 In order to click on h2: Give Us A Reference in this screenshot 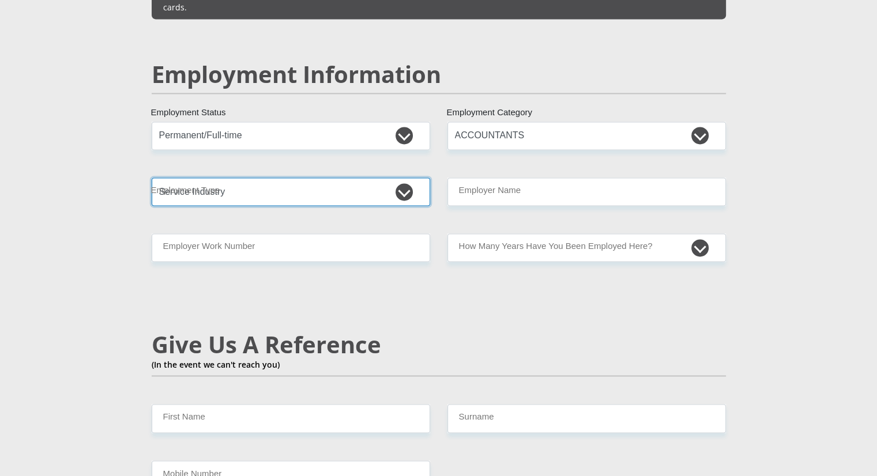, I will do `click(439, 345)`.